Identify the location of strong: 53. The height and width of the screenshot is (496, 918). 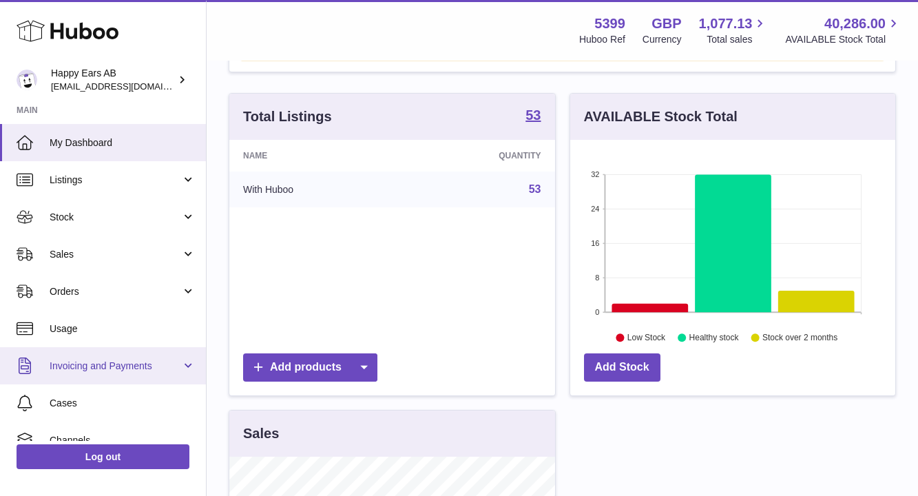
(533, 115).